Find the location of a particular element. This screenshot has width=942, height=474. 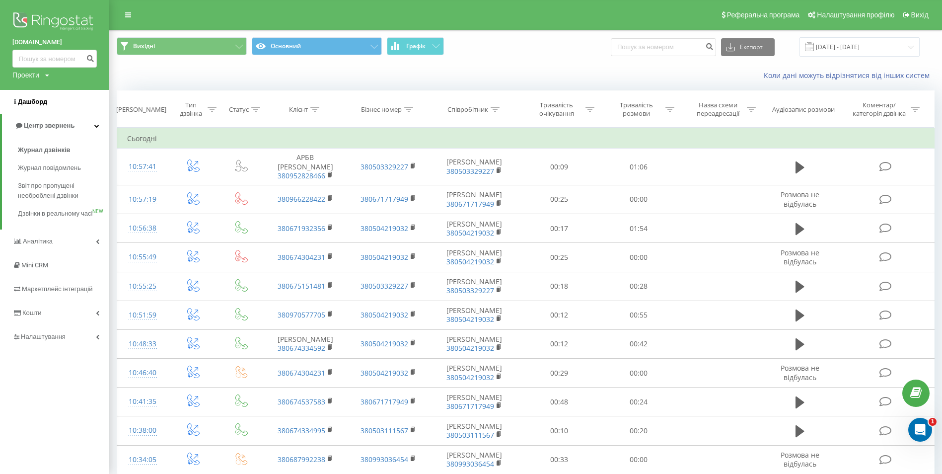

span: Дашборд is located at coordinates (32, 101).